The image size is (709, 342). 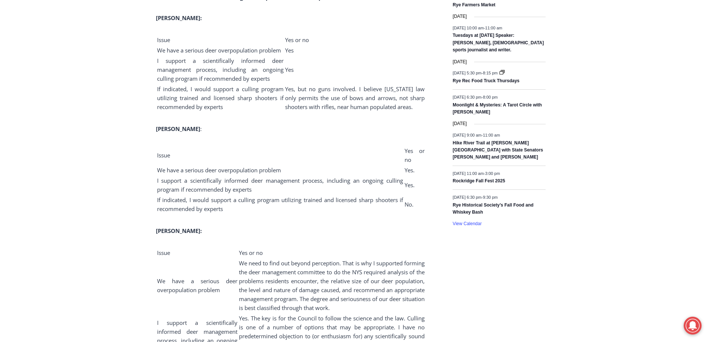 I want to click on a: View Calendar, so click(x=467, y=224).